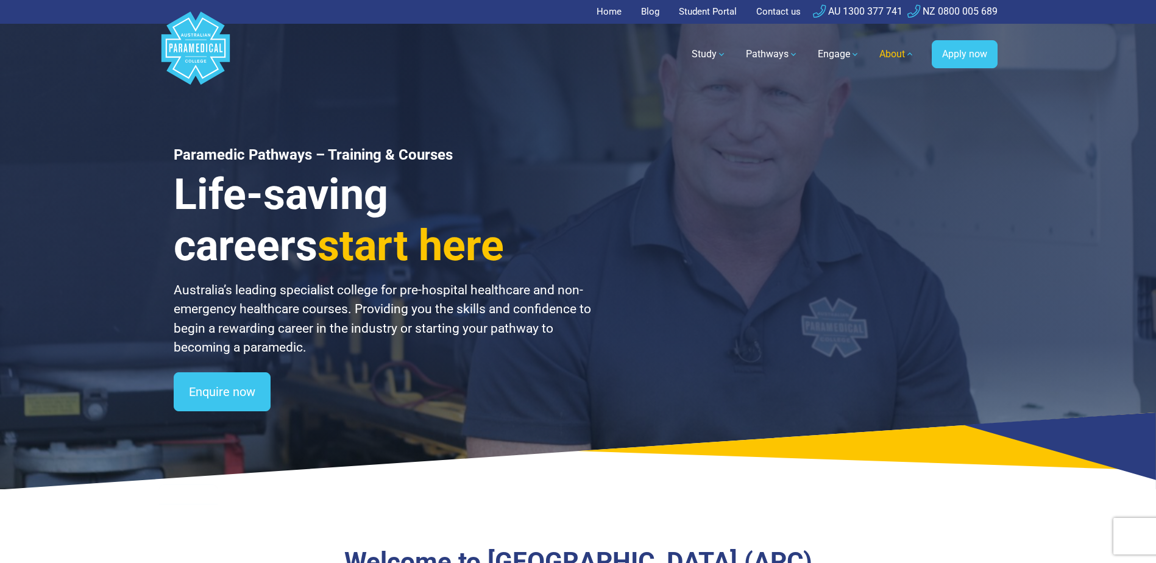  Describe the element at coordinates (383, 220) in the screenshot. I see `h3: Life-saving careers` at that location.